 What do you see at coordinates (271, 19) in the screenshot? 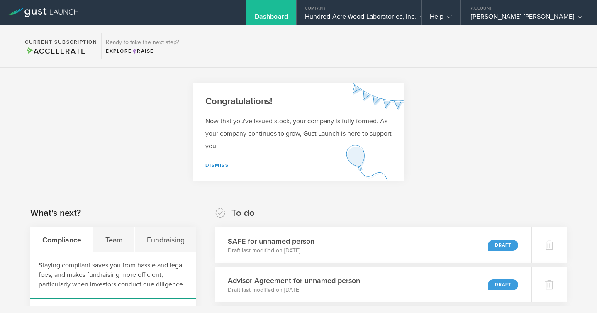
I see `div: Dashboard` at bounding box center [271, 19].